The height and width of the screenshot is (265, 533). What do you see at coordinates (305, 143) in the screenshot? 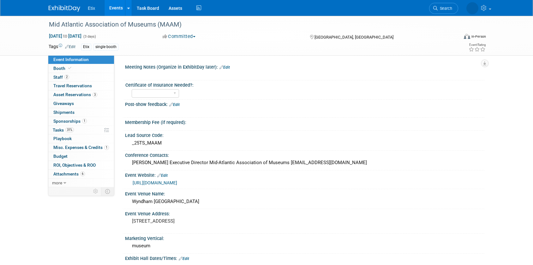
I see `div: _25TS_MAAM` at bounding box center [305, 143].